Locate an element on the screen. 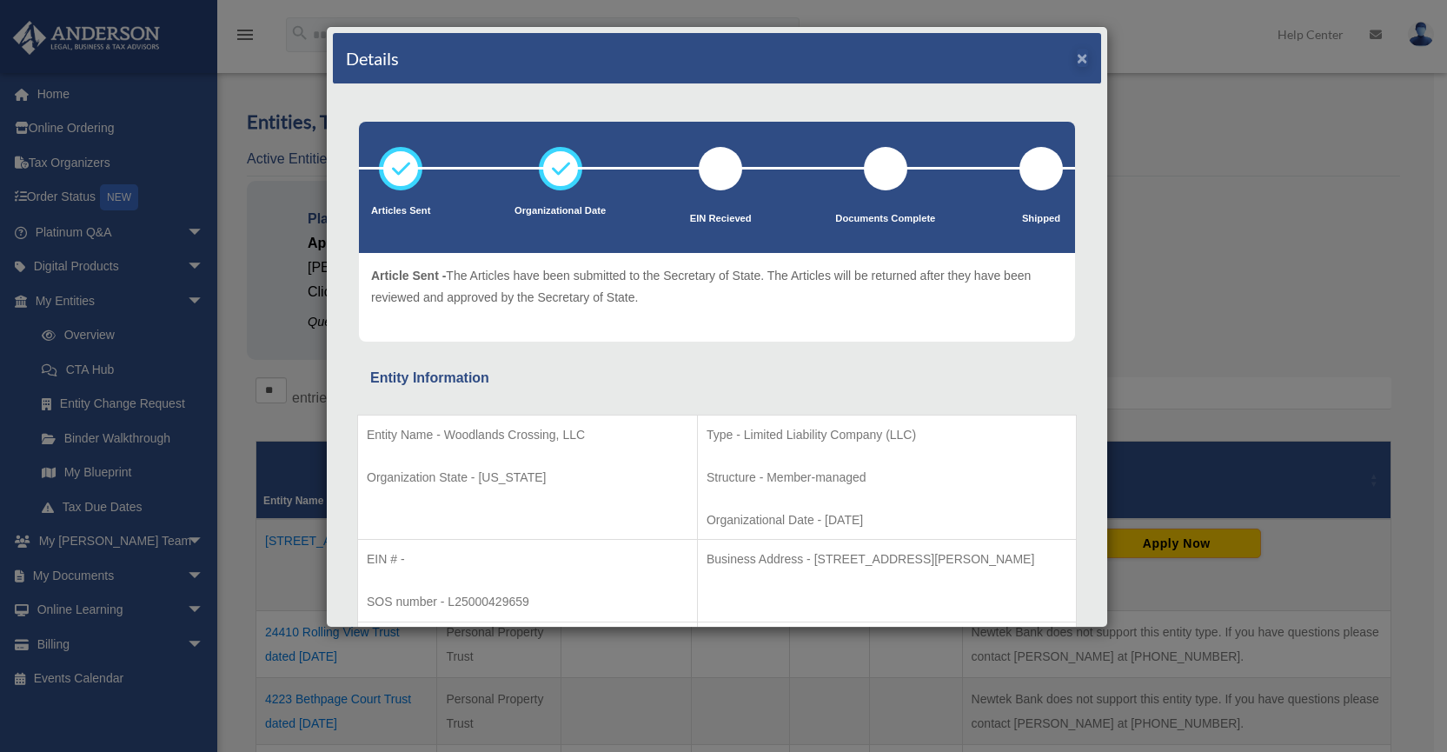  p: Organizational Date is located at coordinates (560, 211).